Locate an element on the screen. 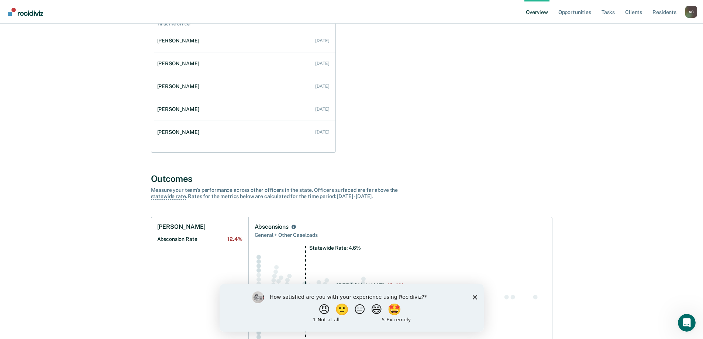 The height and width of the screenshot is (339, 703). button: 1 is located at coordinates (105, 25).